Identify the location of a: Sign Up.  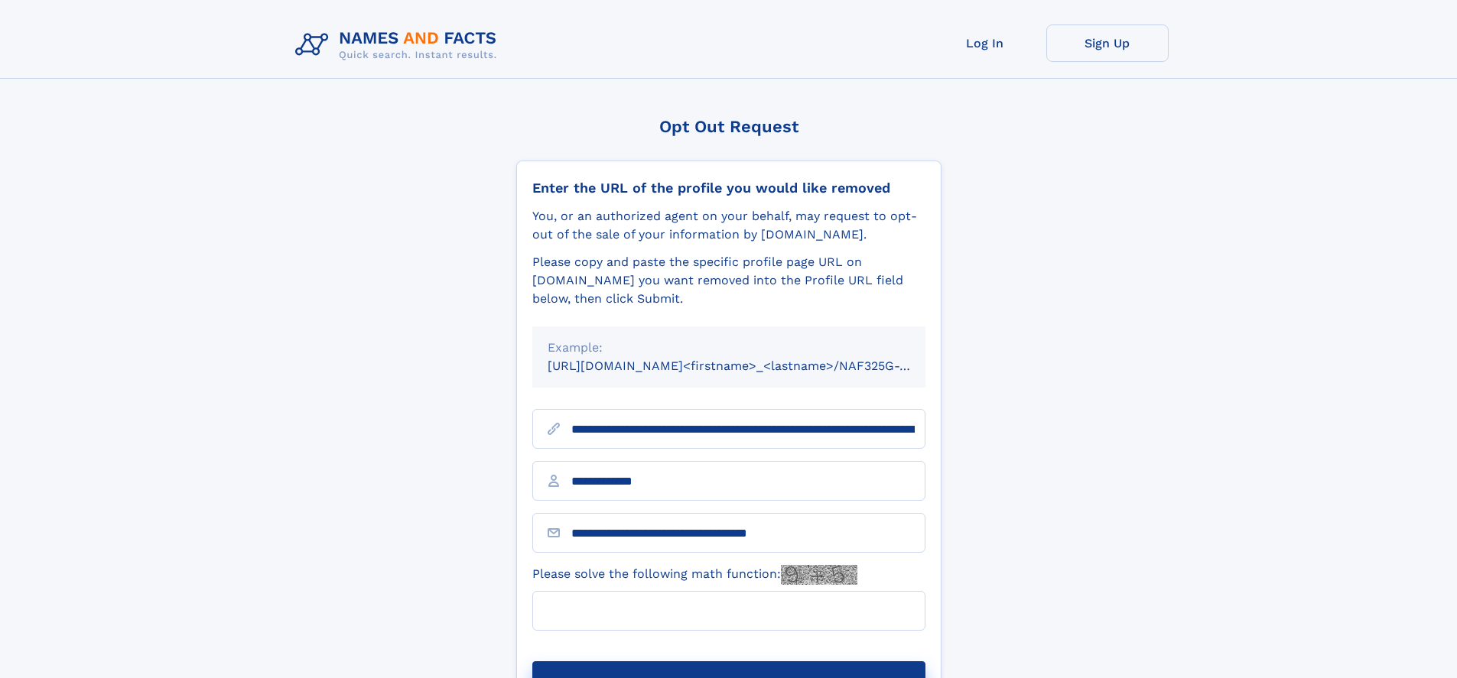
(1107, 43).